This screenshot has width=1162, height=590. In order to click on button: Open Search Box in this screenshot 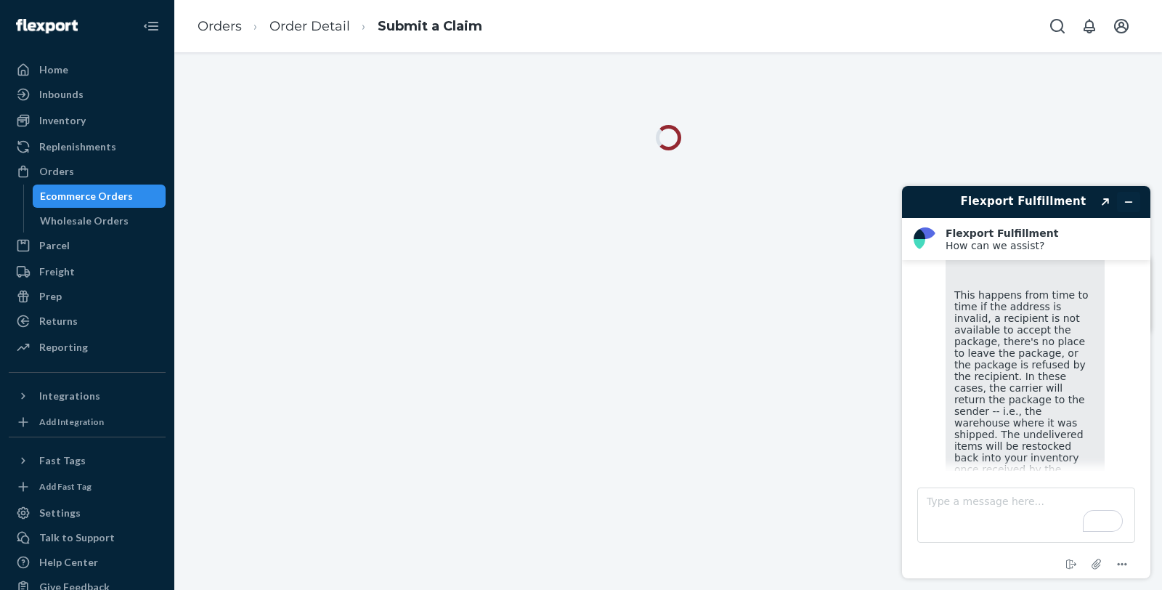, I will do `click(1057, 26)`.